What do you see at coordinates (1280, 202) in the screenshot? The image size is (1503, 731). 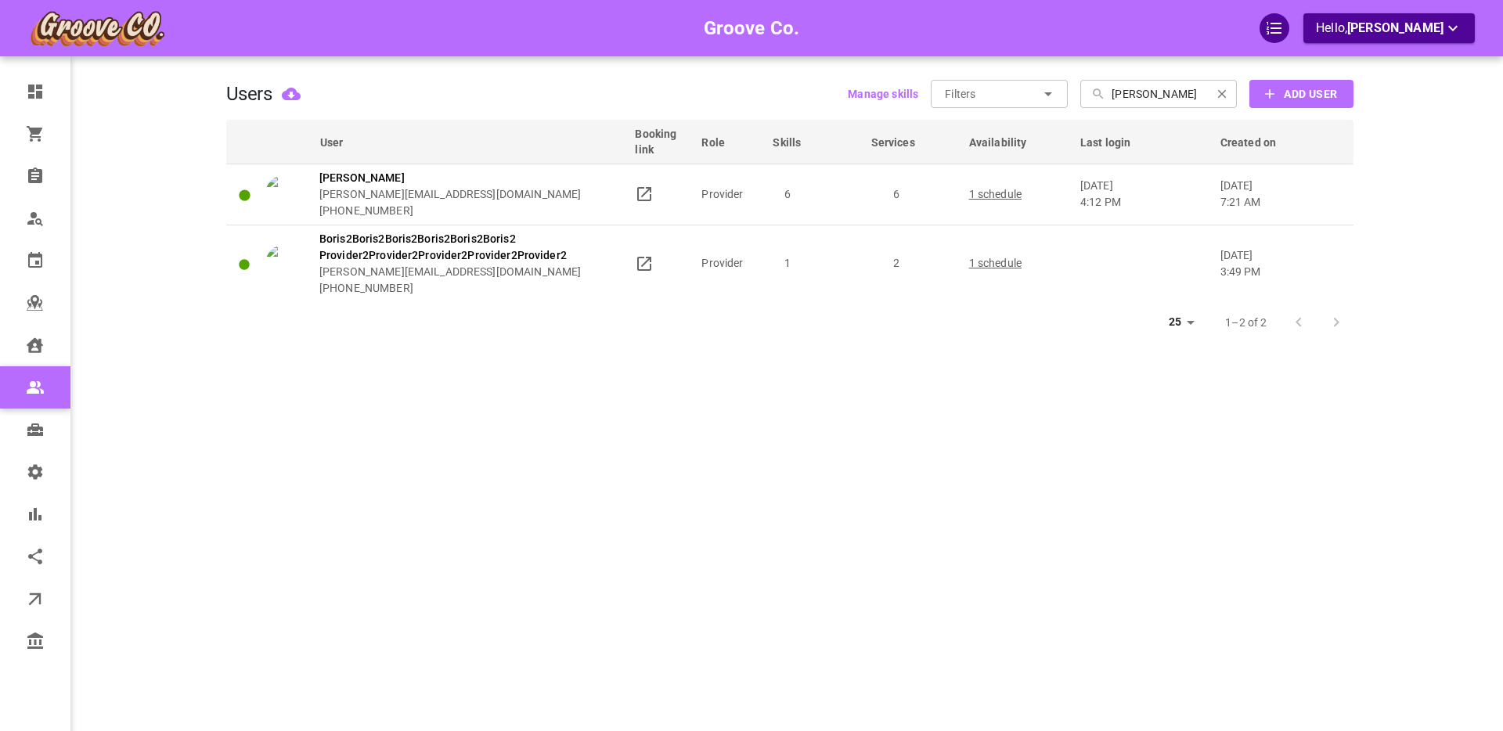 I see `p: 7:21 am` at bounding box center [1280, 202].